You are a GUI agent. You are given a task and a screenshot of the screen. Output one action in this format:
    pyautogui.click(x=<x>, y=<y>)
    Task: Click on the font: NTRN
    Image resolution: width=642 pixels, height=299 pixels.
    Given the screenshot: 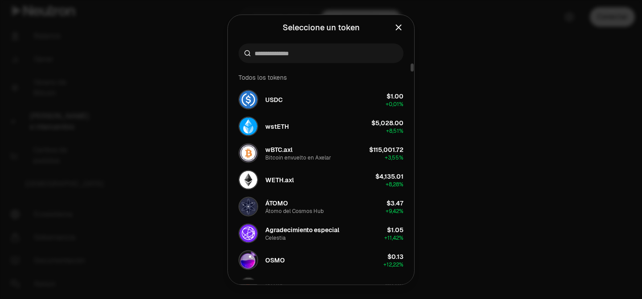 What is the action you would take?
    pyautogui.click(x=274, y=283)
    